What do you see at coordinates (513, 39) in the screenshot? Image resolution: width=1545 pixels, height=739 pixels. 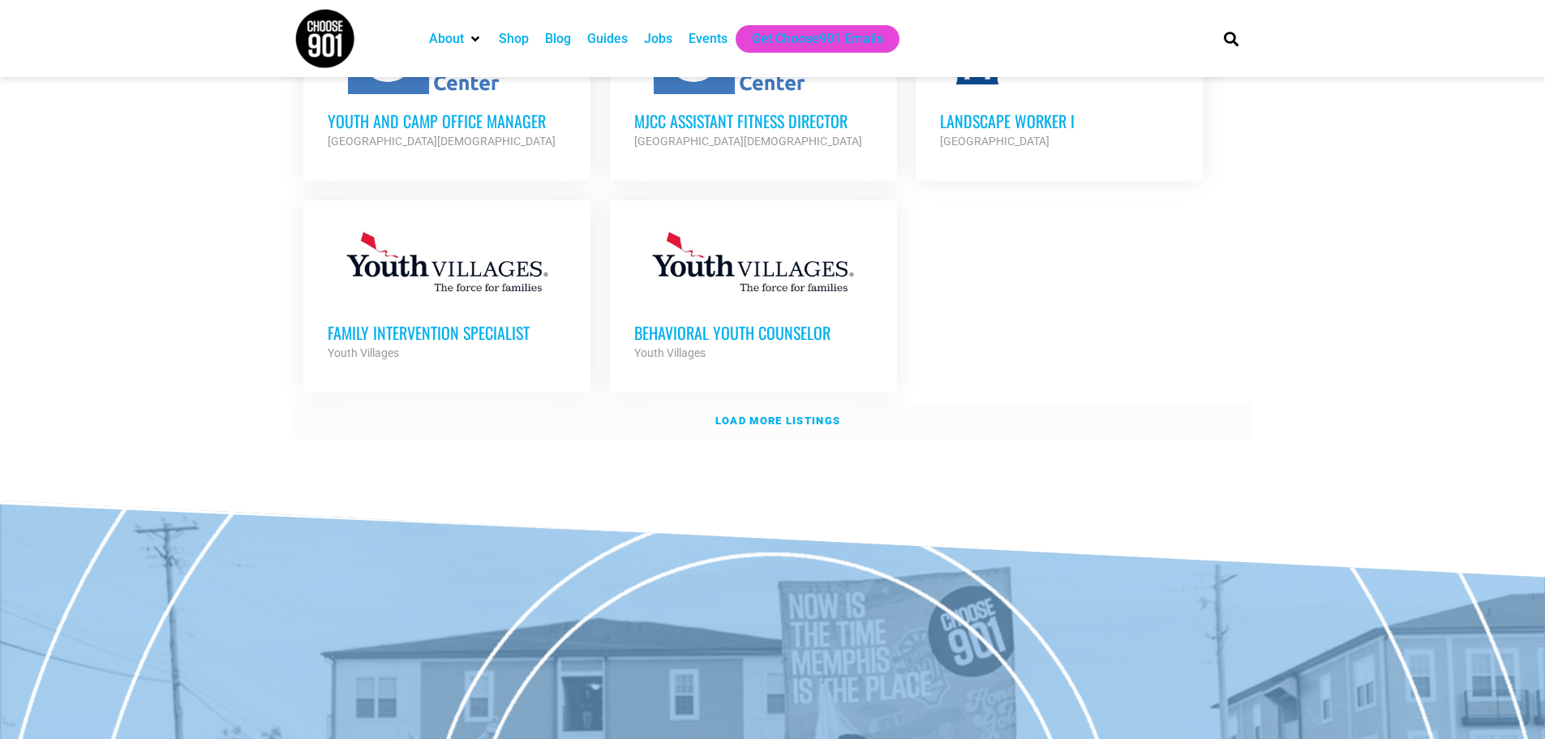 I see `a: Shop` at bounding box center [513, 39].